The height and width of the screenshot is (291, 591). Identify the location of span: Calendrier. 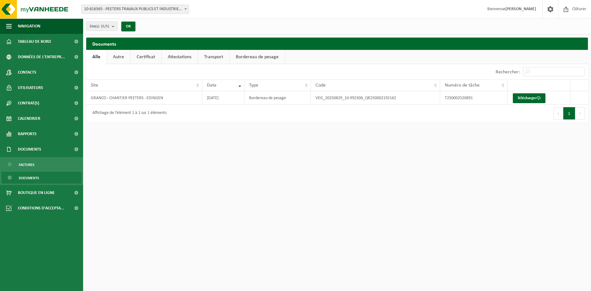
(29, 119).